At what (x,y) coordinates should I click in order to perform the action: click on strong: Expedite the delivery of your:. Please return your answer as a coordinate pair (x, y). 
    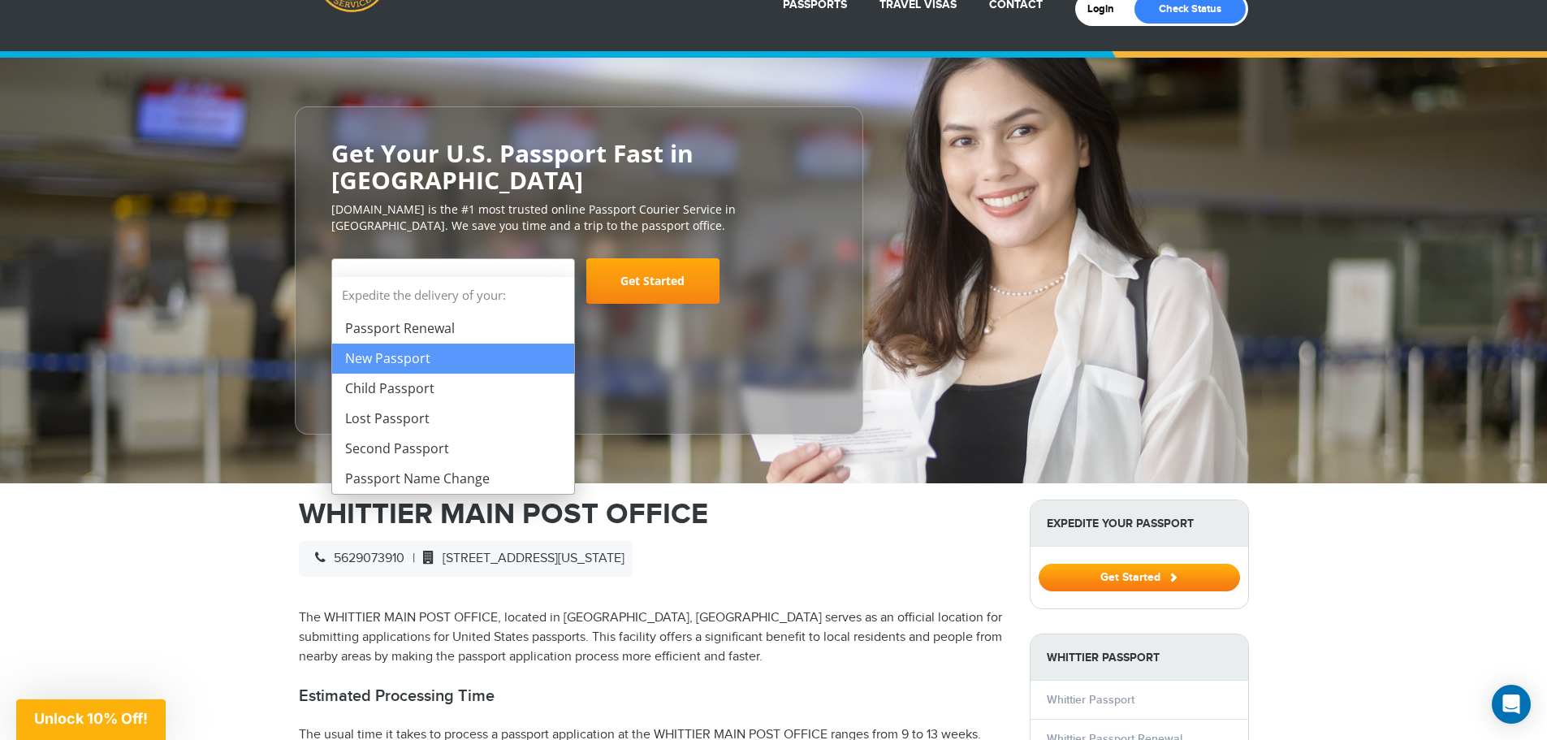
    Looking at the image, I should click on (453, 295).